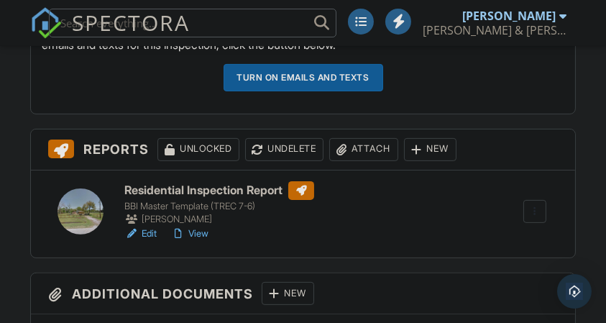 The width and height of the screenshot is (606, 323). Describe the element at coordinates (494, 30) in the screenshot. I see `div: Bryan & Bryan Inspections` at that location.